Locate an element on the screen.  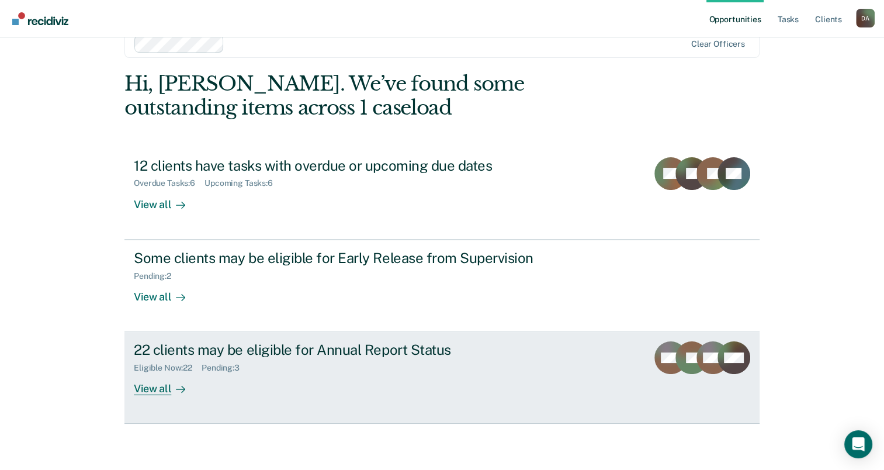
div: 22 clients may be eligible for Annual Report Status is located at coordinates (339, 349).